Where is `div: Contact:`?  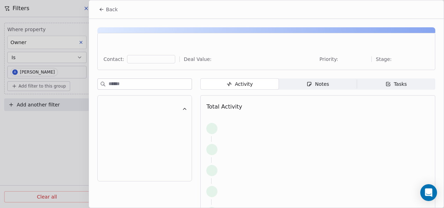 div: Contact: is located at coordinates (114, 59).